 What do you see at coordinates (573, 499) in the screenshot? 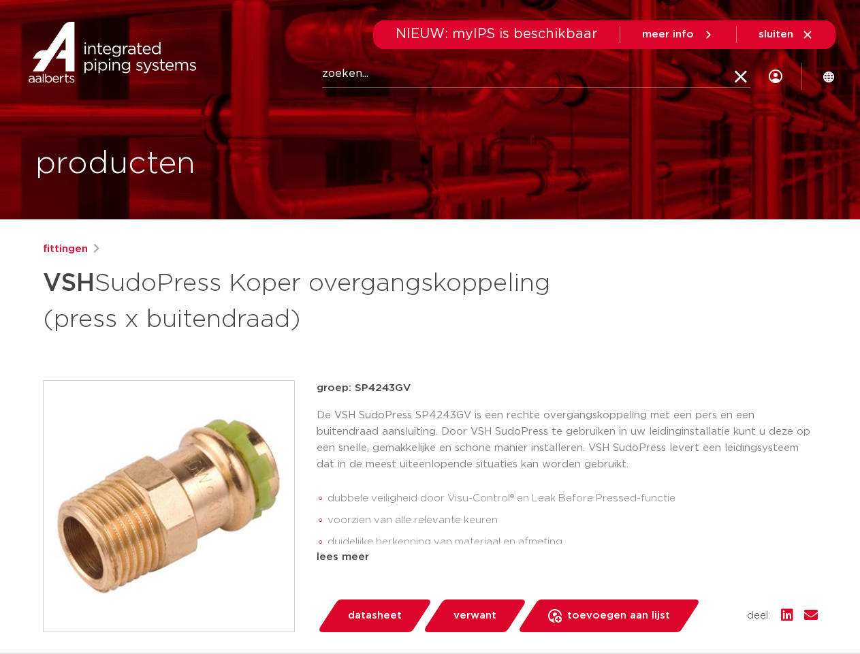
I see `li: dubbele veiligheid door Visu-Control® en Leak Before Pressed-functie` at bounding box center [573, 499].